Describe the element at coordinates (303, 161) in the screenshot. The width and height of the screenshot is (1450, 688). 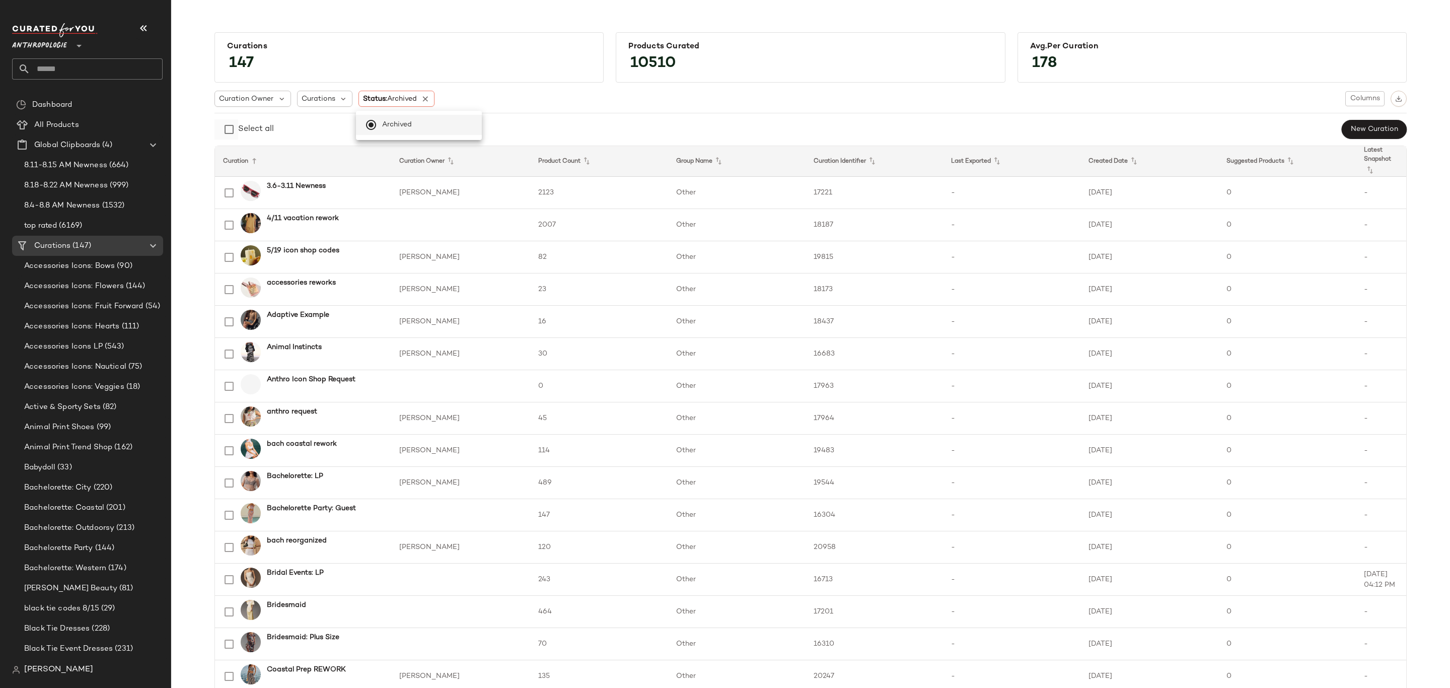
I see `th: Curation` at that location.